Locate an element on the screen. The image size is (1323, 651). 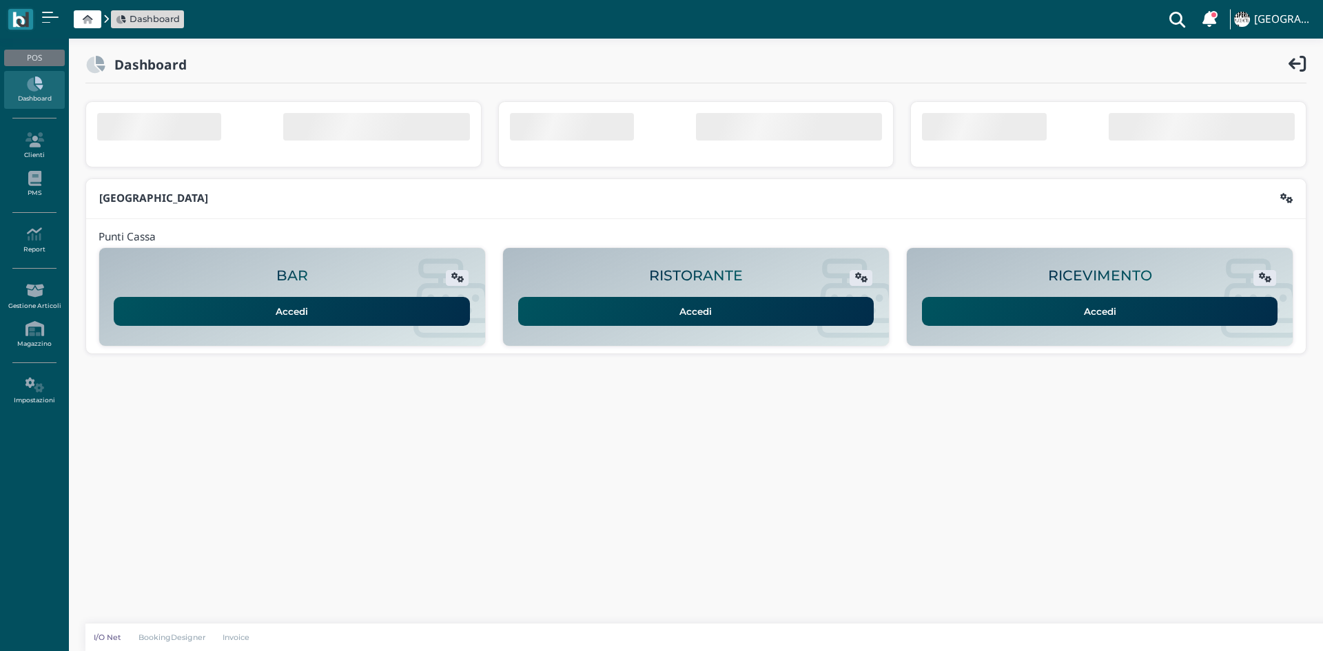
h2: Dashboard is located at coordinates (146, 64).